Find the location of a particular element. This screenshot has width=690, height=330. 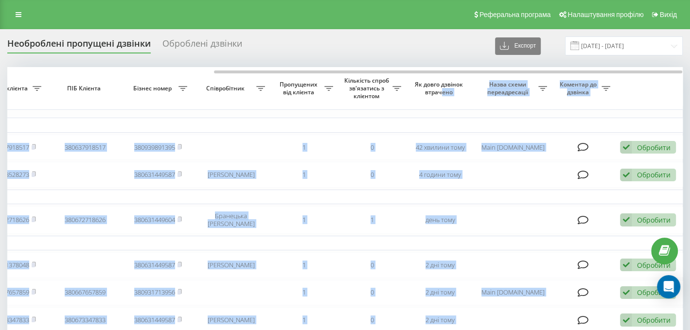

span: Як довго дзвінок втрачено is located at coordinates (440, 88).